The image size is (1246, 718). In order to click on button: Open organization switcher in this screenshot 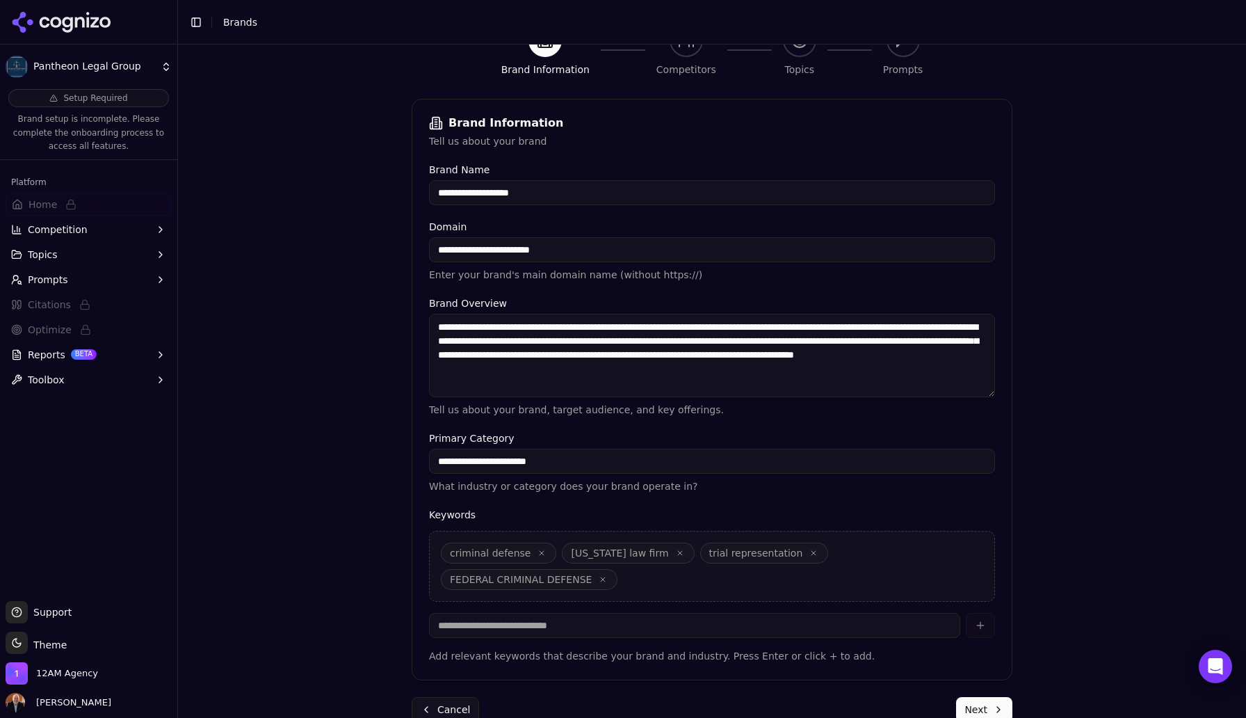, I will do `click(51, 673)`.